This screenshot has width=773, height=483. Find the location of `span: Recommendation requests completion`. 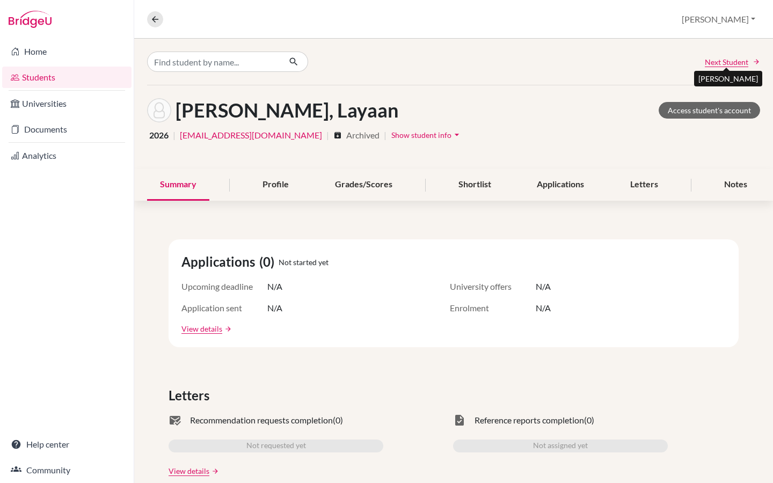

span: Recommendation requests completion is located at coordinates (261, 420).